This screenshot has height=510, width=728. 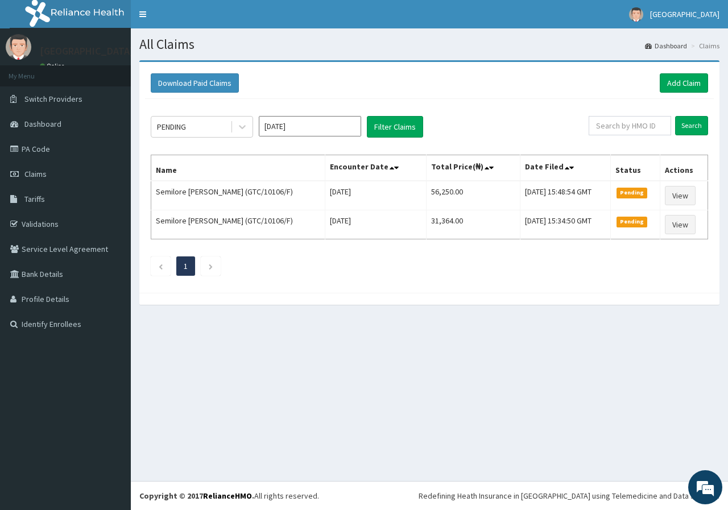 I want to click on th: Total Price(₦), so click(x=473, y=168).